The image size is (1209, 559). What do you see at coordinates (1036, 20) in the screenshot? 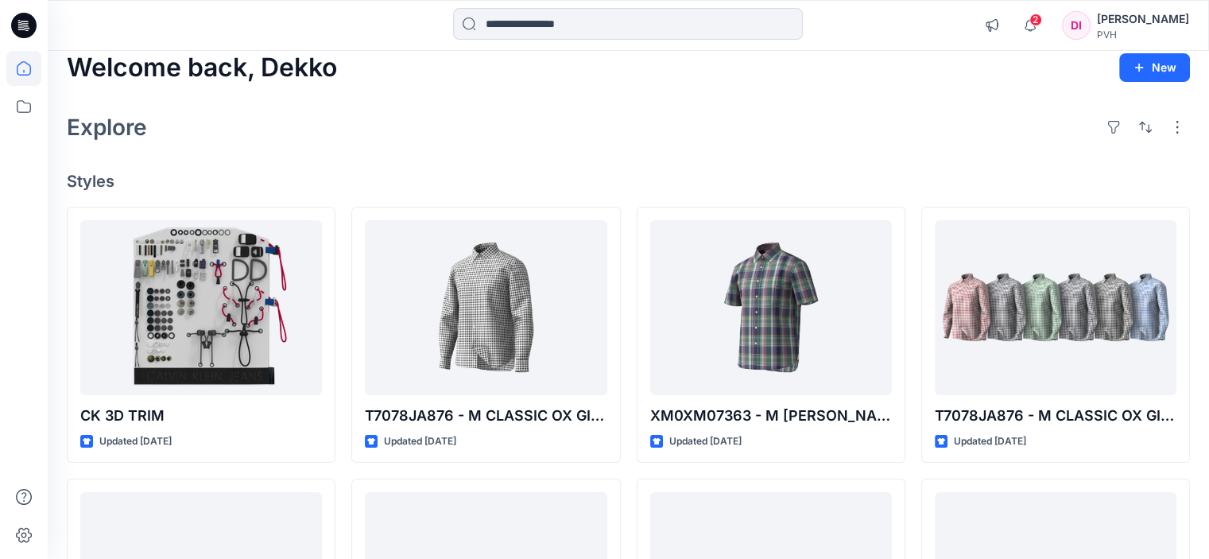
I see `span: 2` at bounding box center [1036, 20].